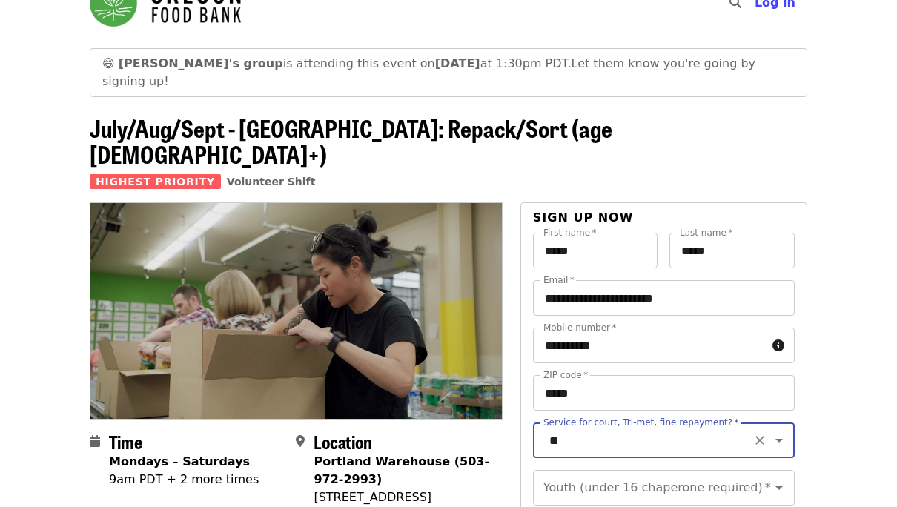 The image size is (897, 507). What do you see at coordinates (271, 182) in the screenshot?
I see `span: Volunteer Shift` at bounding box center [271, 182].